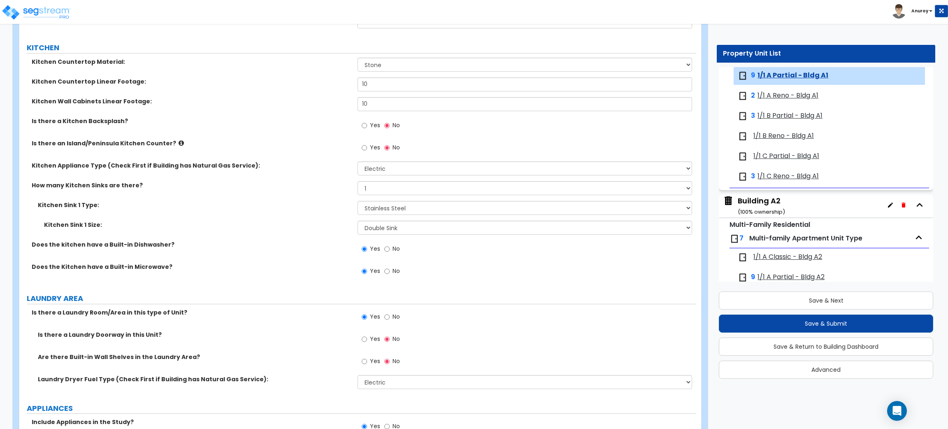  What do you see at coordinates (791, 277) in the screenshot?
I see `span: 1/1 A Partial - Bldg A2` at bounding box center [791, 277].